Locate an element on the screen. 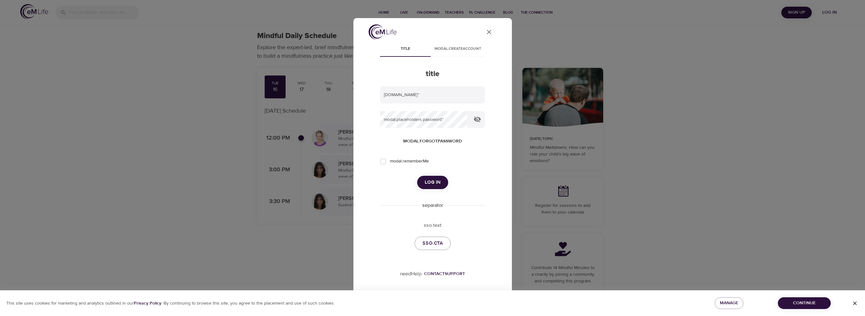 This screenshot has height=316, width=865. p: sso.text is located at coordinates (432, 225).